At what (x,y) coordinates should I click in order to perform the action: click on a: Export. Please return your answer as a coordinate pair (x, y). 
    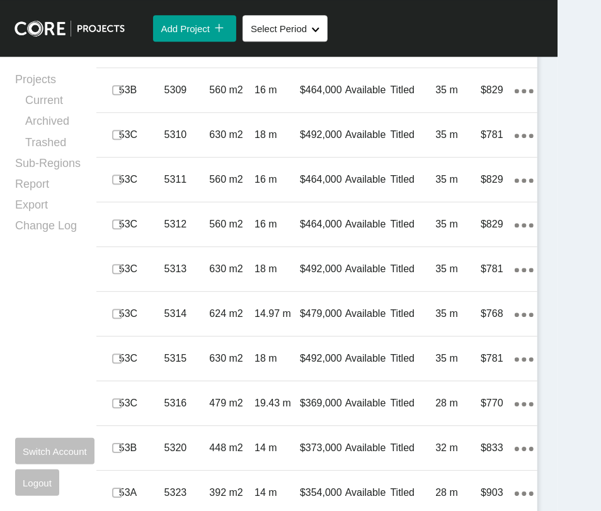
    Looking at the image, I should click on (60, 207).